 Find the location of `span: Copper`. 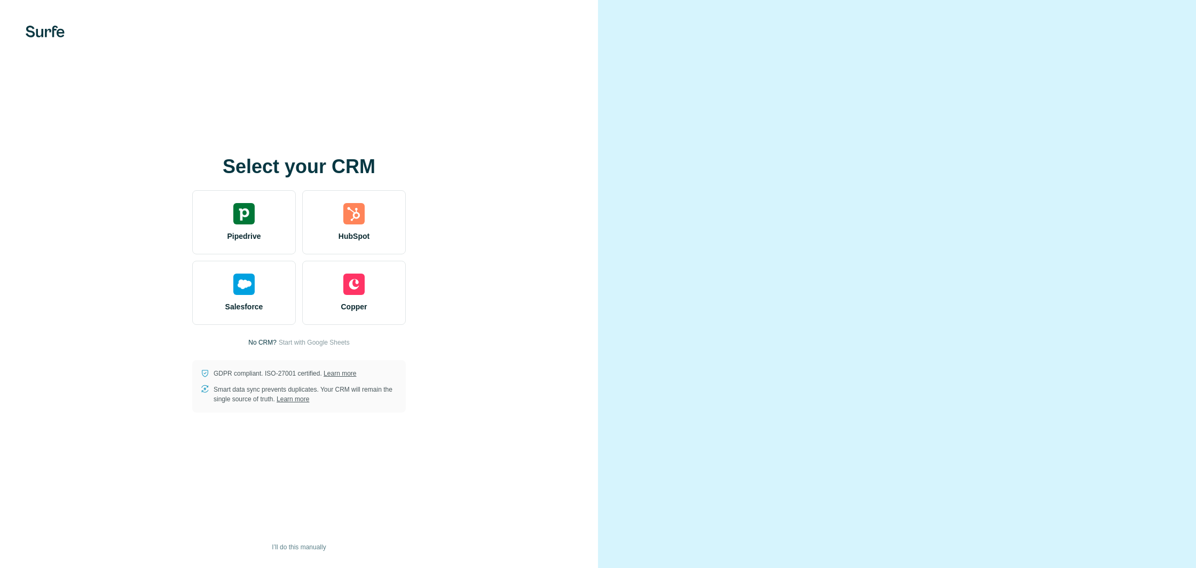

span: Copper is located at coordinates (354, 306).